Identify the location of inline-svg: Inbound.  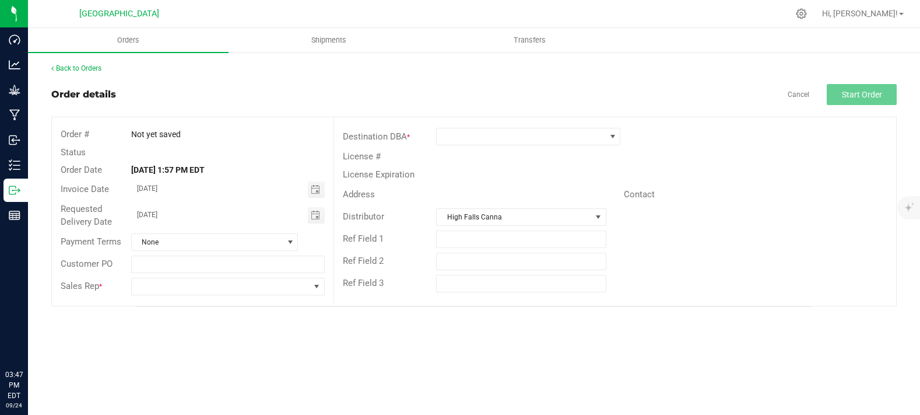
(15, 140).